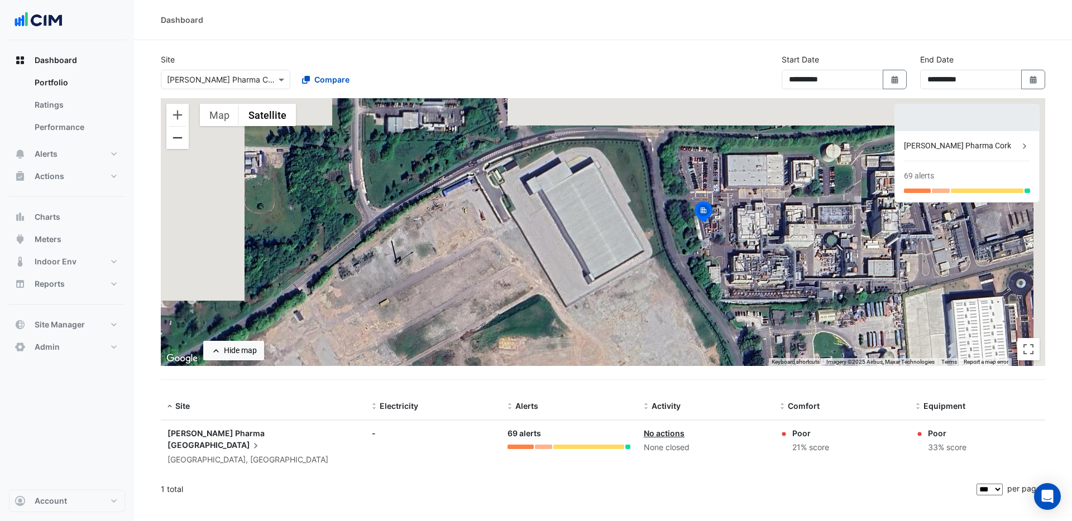 This screenshot has height=521, width=1072. Describe the element at coordinates (233, 351) in the screenshot. I see `button: Hide map` at that location.